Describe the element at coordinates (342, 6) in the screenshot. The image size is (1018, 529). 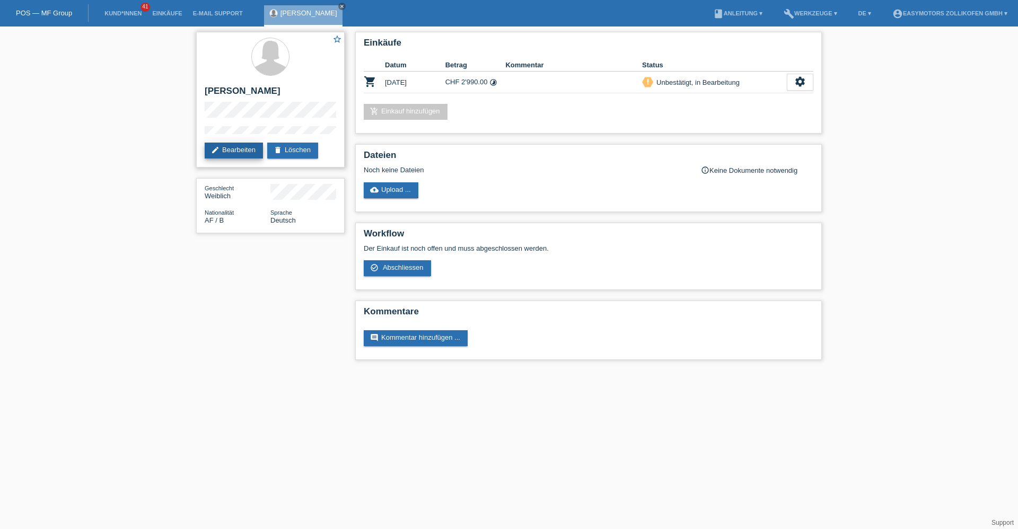
I see `i: close` at that location.